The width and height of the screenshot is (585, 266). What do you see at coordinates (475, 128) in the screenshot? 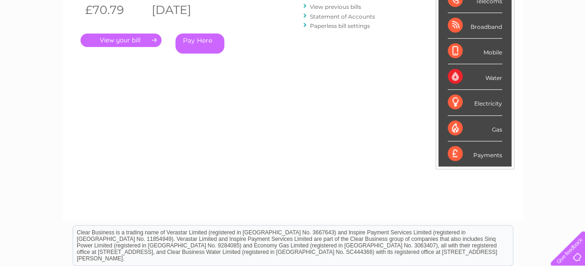
I see `div: Gas` at bounding box center [475, 128].